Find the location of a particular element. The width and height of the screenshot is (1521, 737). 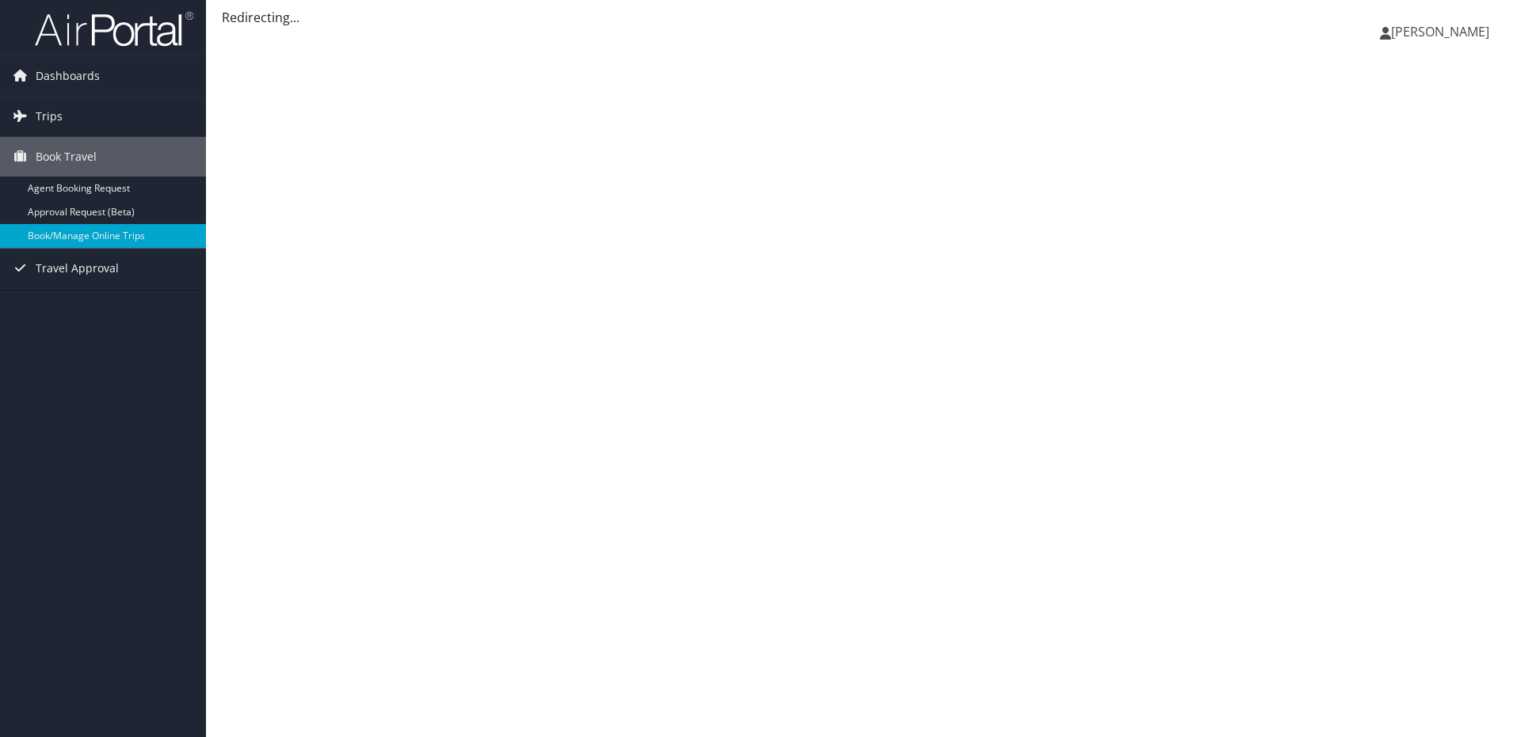

span: Travel Approval is located at coordinates (77, 269).